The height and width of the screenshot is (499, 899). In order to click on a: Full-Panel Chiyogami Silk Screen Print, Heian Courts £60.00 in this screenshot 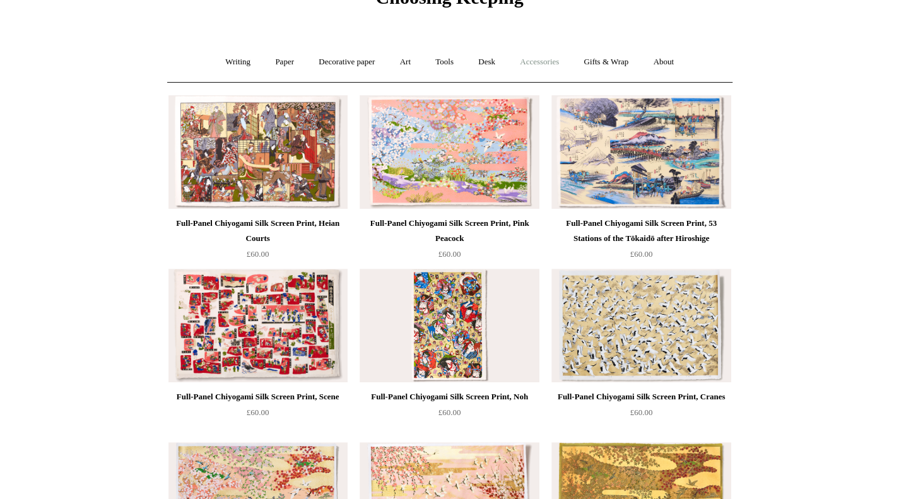, I will do `click(258, 242)`.